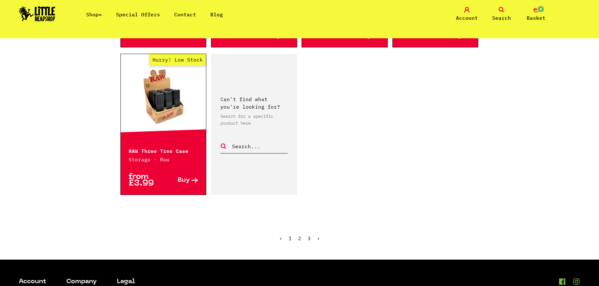 The image size is (599, 286). I want to click on a: 1, so click(290, 239).